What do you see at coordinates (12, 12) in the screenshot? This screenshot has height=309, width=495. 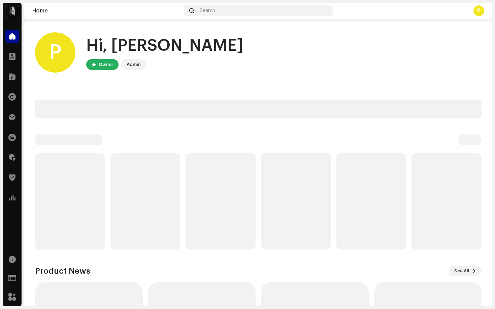 I see `img: 28cd5e4f-d8b3-4e3e-9048-38ae6d8d791a` at bounding box center [12, 12].